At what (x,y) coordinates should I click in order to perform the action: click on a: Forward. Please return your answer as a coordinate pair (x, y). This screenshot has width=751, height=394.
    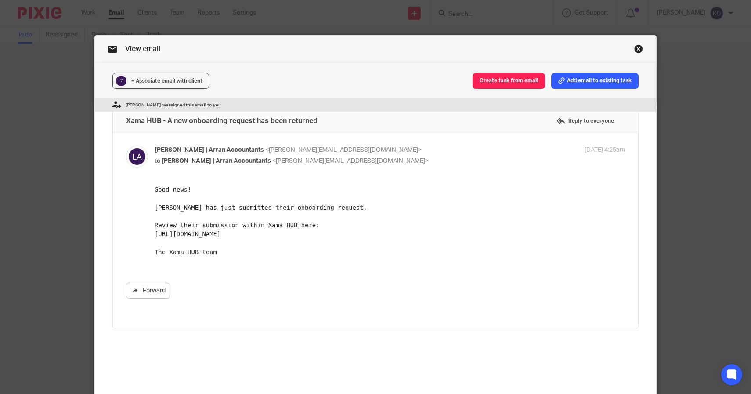
    Looking at the image, I should click on (148, 290).